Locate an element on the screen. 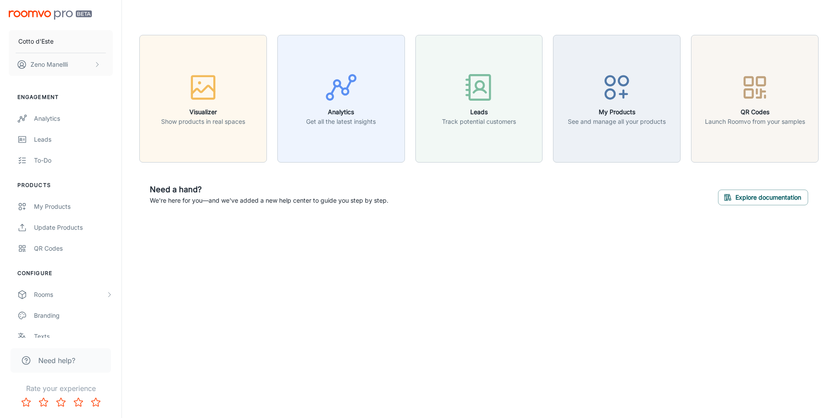 The width and height of the screenshot is (836, 418). a: AnalyticsGet all the latest insights is located at coordinates (341, 98).